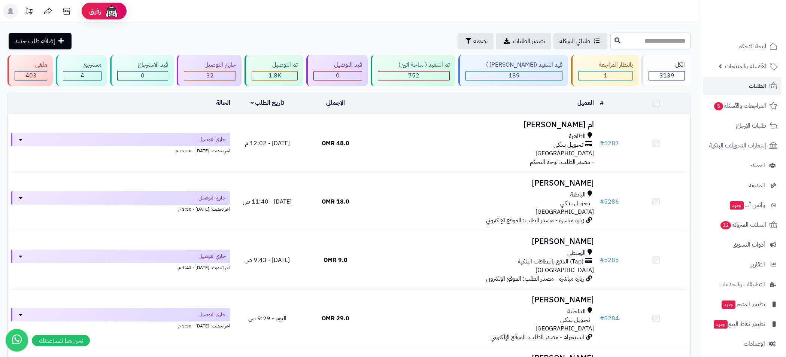 Image resolution: width=786 pixels, height=357 pixels. I want to click on a: بانتظار المراجعة 1, so click(605, 70).